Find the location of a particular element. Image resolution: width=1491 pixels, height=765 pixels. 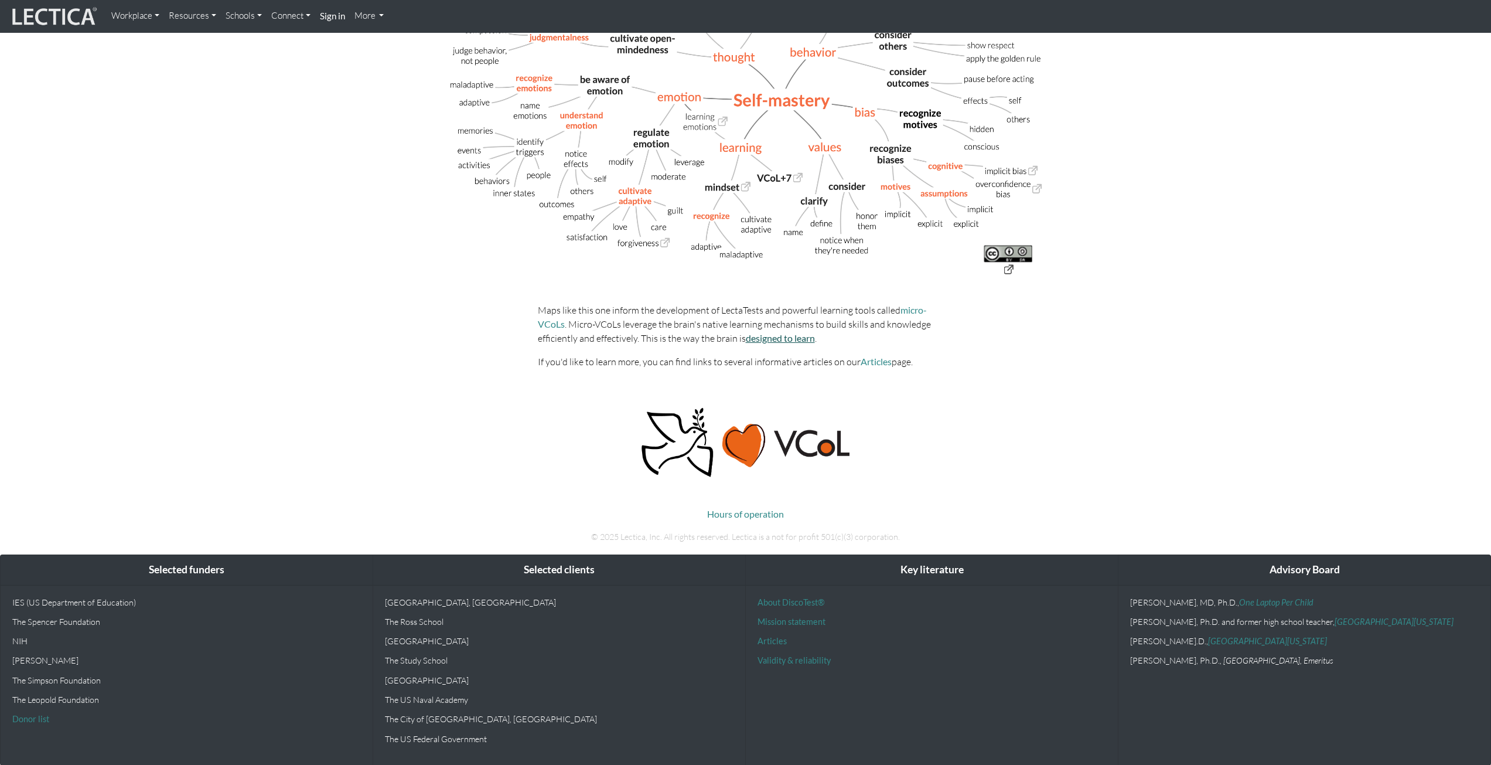

div: Selected clients is located at coordinates (559, 570).